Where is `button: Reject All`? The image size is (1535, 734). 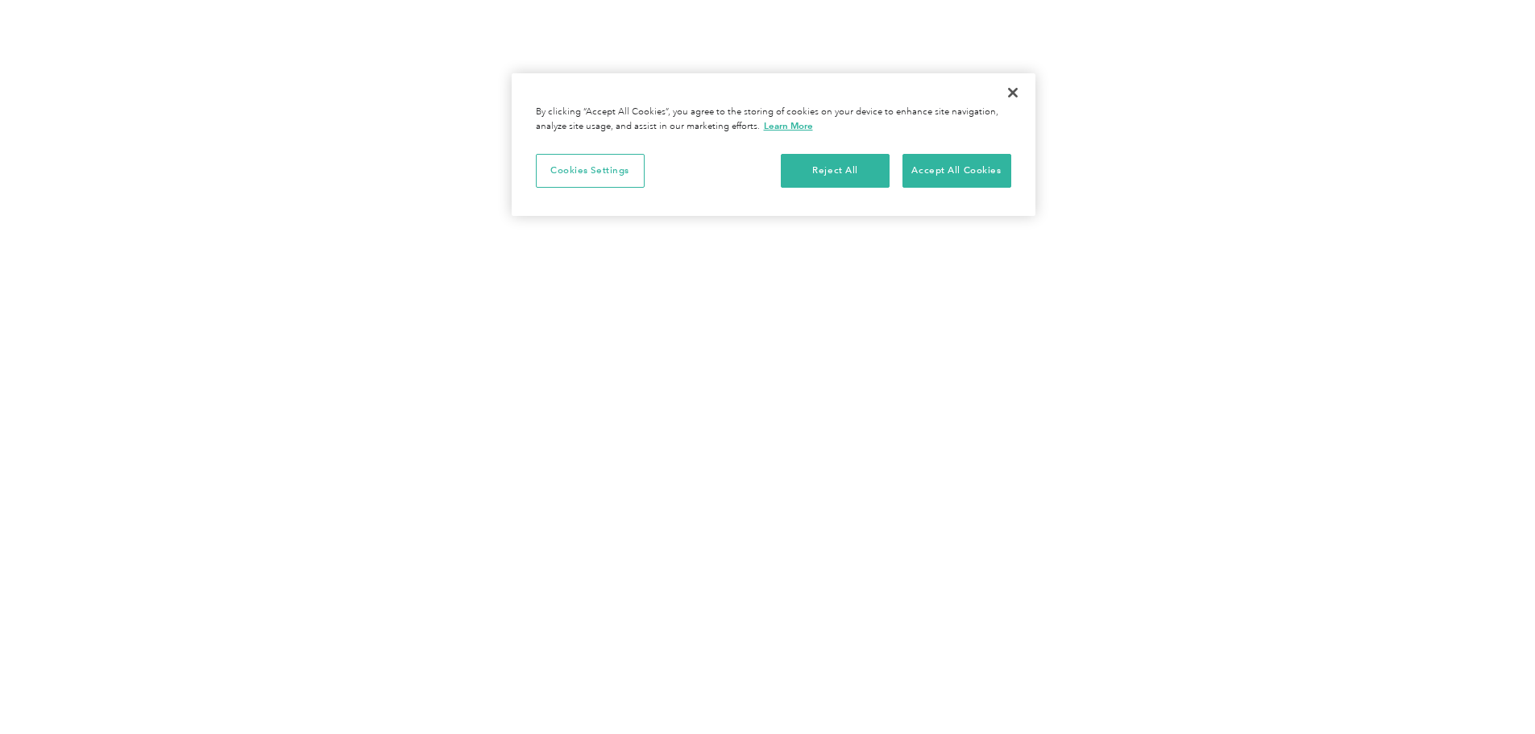
button: Reject All is located at coordinates (835, 171).